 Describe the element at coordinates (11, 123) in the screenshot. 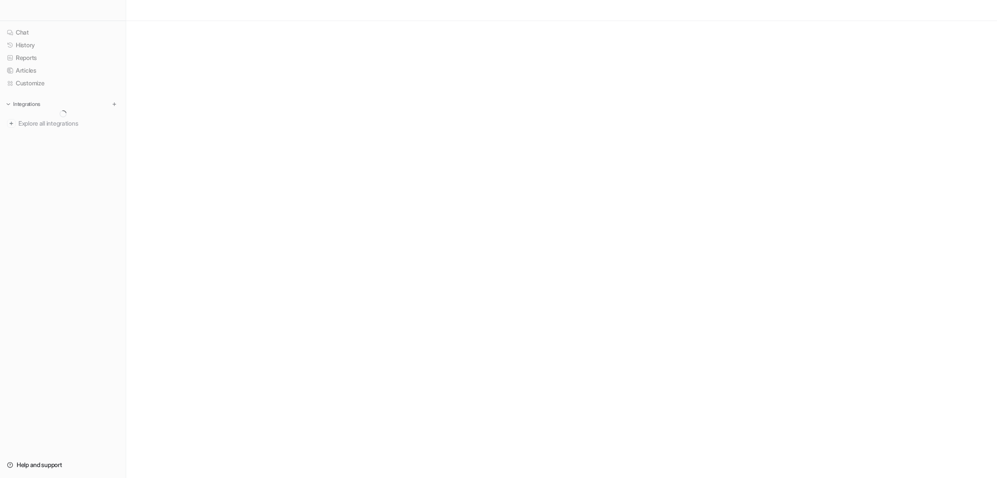

I see `img: explore all integrations` at that location.